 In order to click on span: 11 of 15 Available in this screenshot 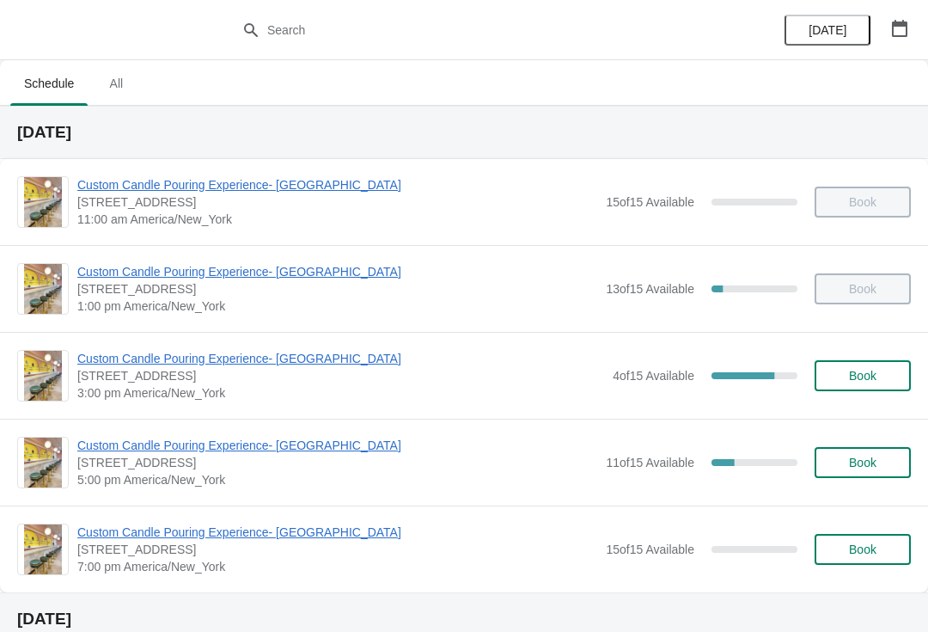, I will do `click(650, 462)`.